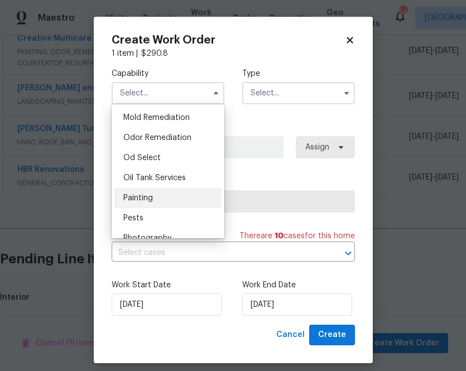  Describe the element at coordinates (347, 93) in the screenshot. I see `button: Show options` at that location.